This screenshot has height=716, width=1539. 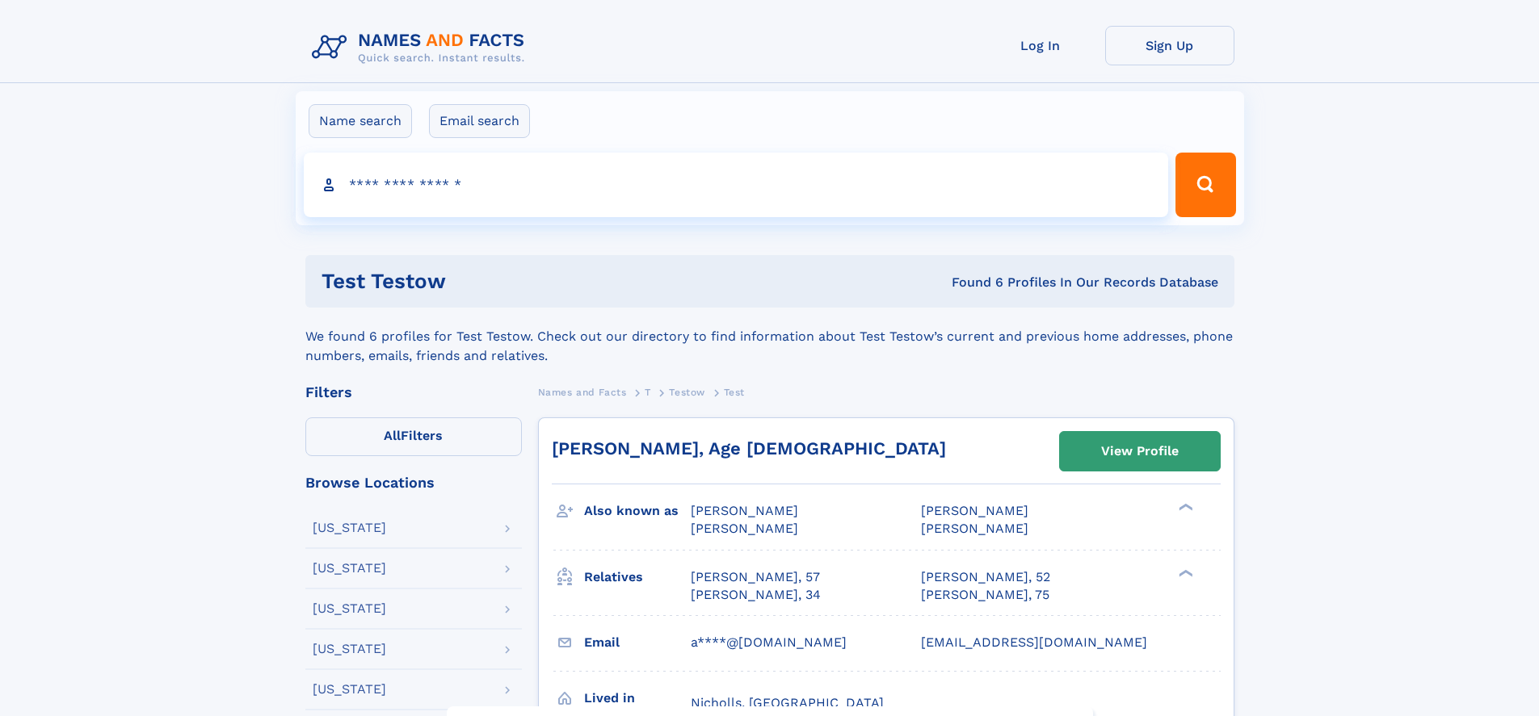 I want to click on h3: Also known as, so click(x=637, y=511).